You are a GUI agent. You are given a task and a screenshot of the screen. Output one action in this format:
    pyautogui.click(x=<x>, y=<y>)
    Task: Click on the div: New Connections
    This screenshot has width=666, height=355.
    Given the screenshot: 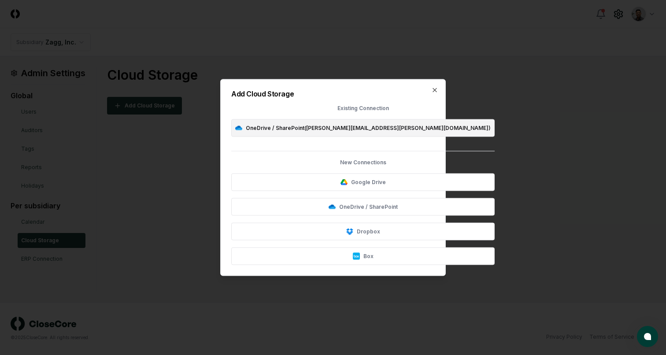 What is the action you would take?
    pyautogui.click(x=363, y=162)
    